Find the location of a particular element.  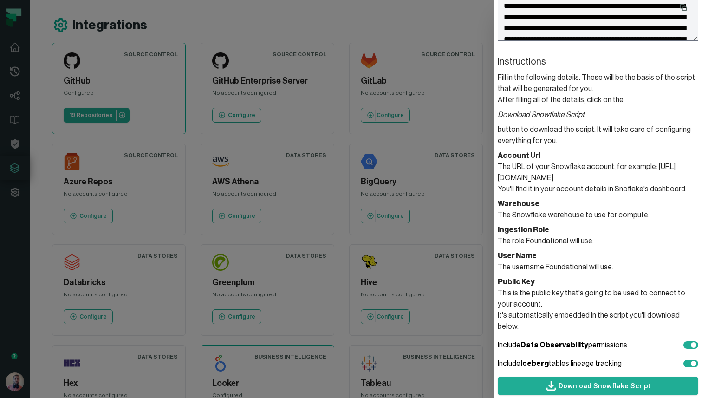

i: Download Snowflake Script is located at coordinates (598, 115).